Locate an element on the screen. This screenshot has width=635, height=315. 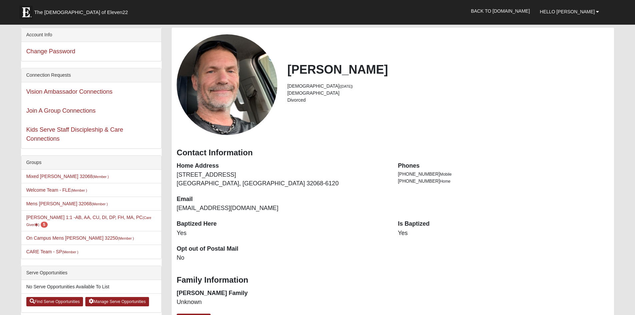
dt: Phones is located at coordinates (504, 166).